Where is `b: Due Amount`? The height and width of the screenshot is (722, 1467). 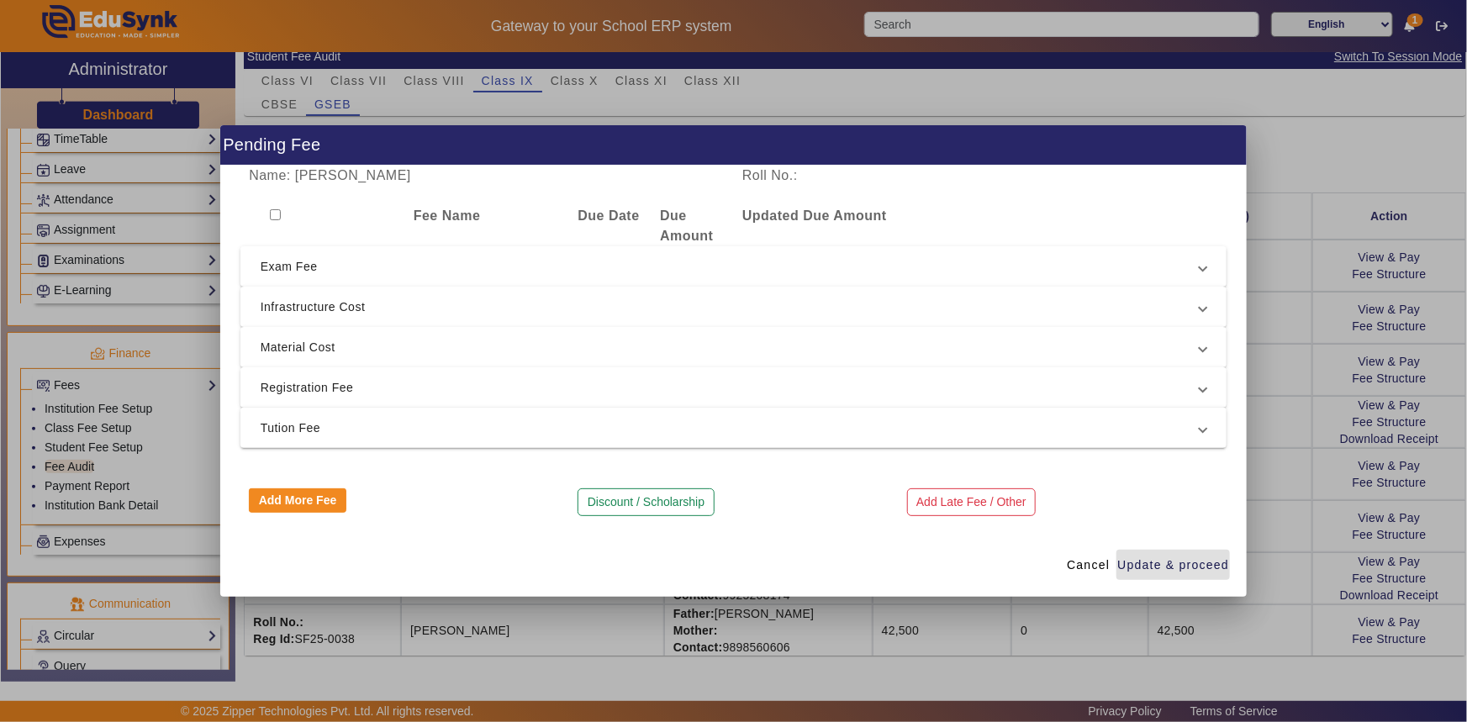
b: Due Amount is located at coordinates (686, 225).